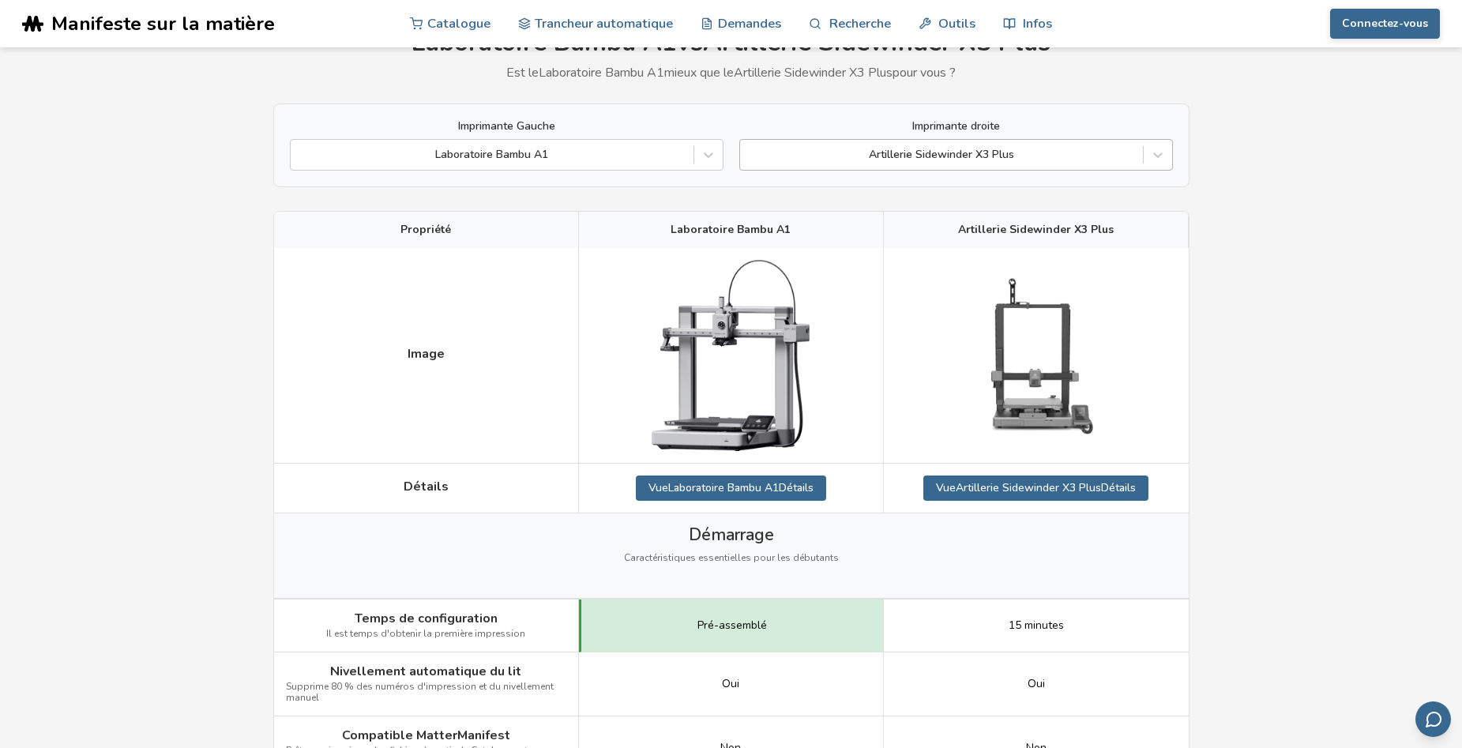 This screenshot has height=748, width=1462. What do you see at coordinates (426, 230) in the screenshot?
I see `span: Propriété` at bounding box center [426, 230].